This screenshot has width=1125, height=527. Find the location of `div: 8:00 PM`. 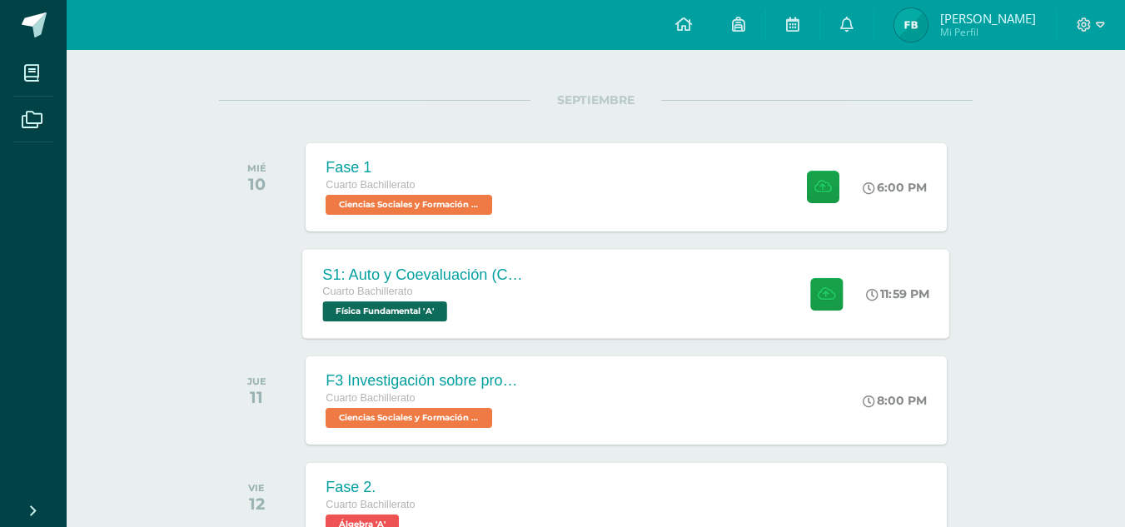

div: 8:00 PM is located at coordinates (895, 401).